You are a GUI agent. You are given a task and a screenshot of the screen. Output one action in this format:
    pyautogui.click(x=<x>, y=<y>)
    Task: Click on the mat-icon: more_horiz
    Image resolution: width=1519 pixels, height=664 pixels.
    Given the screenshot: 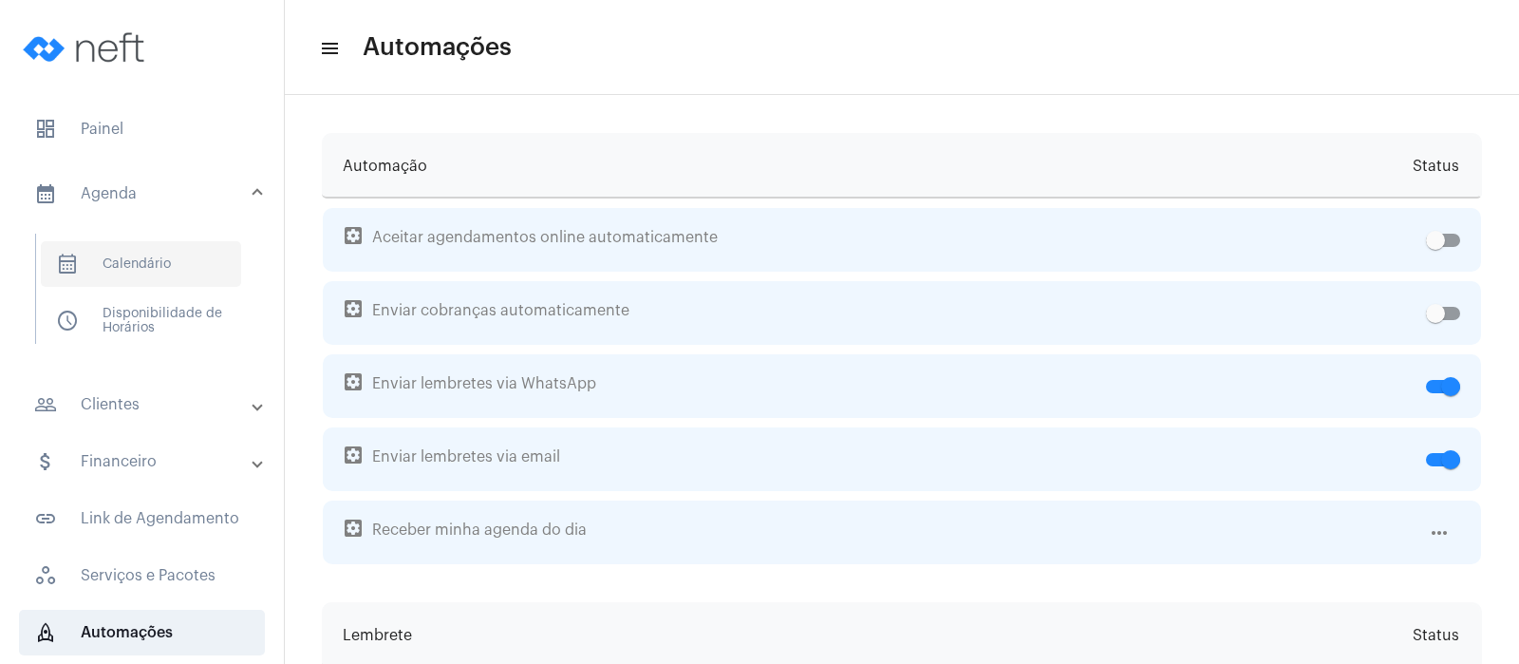 What is the action you would take?
    pyautogui.click(x=1439, y=533)
    